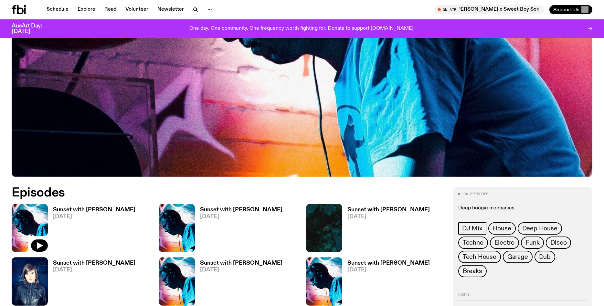  Describe the element at coordinates (86, 10) in the screenshot. I see `a: Explore` at that location.